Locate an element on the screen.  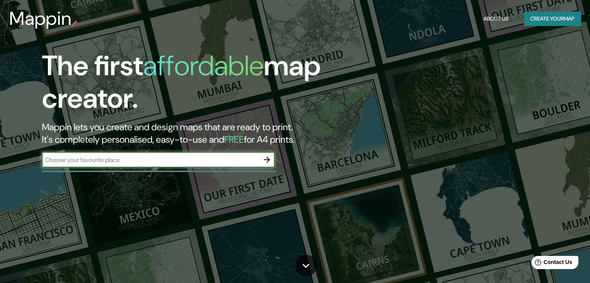
img: mappin-pin is located at coordinates (75, 23).